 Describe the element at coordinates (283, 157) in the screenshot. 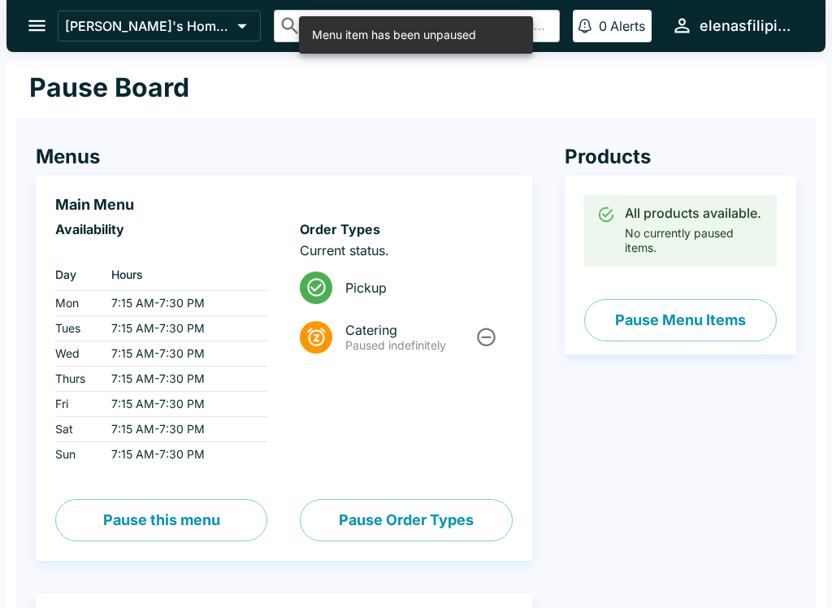

I see `h4: Menus` at that location.